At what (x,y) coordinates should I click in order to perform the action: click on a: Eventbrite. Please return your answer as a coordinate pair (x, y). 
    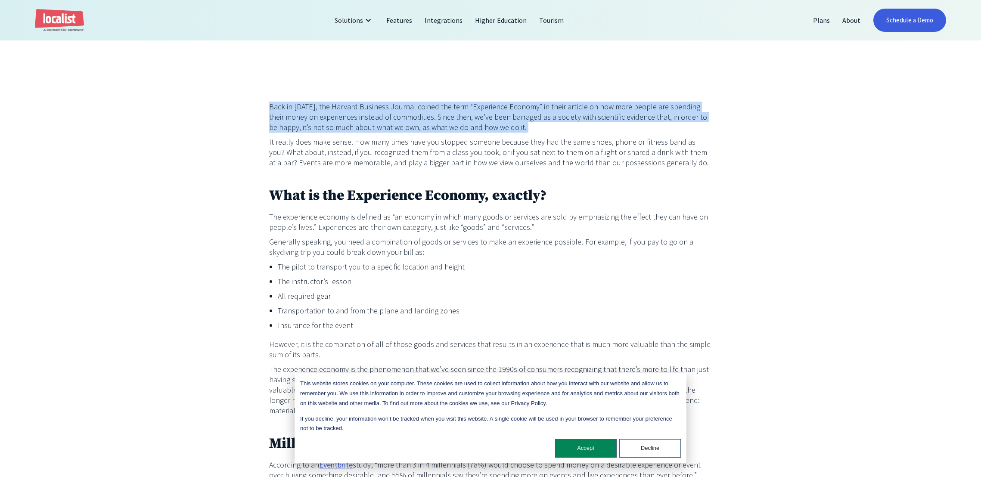
    Looking at the image, I should click on (336, 465).